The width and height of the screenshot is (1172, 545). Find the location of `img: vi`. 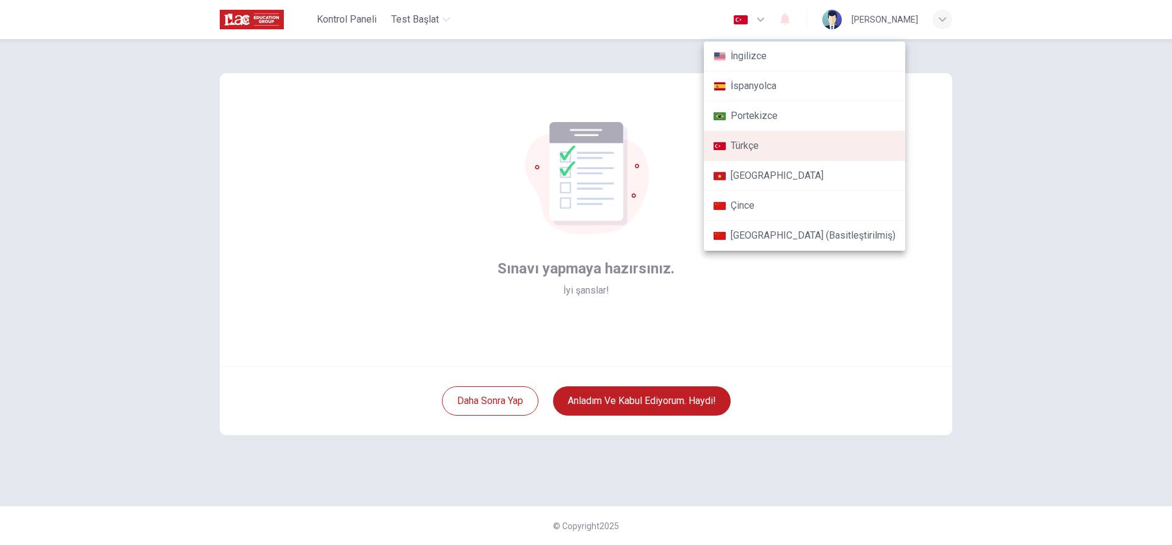

img: vi is located at coordinates (720, 176).